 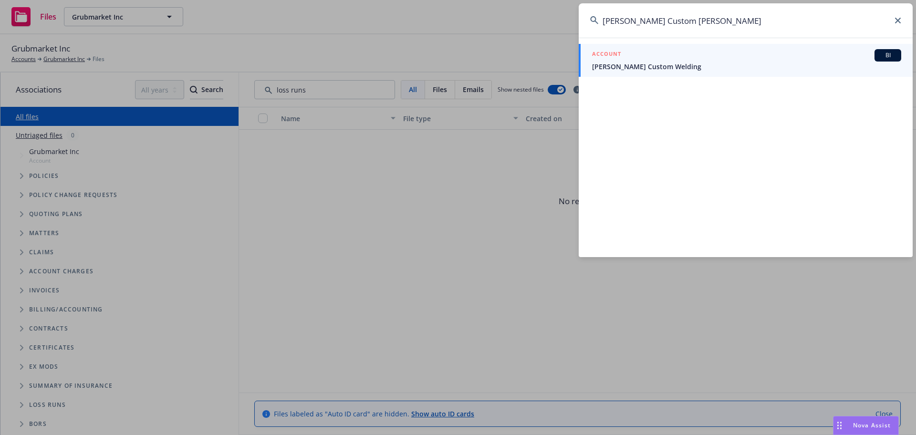 What do you see at coordinates (839, 426) in the screenshot?
I see `div: Drag to move` at bounding box center [839, 426].